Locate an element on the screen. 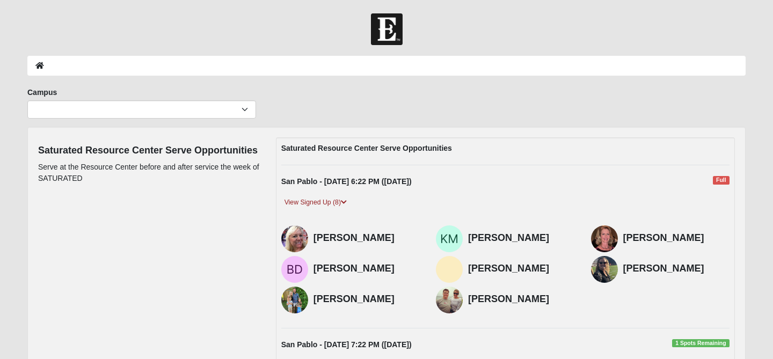 This screenshot has width=773, height=359. span: 1 Spots Remaining is located at coordinates (700, 344).